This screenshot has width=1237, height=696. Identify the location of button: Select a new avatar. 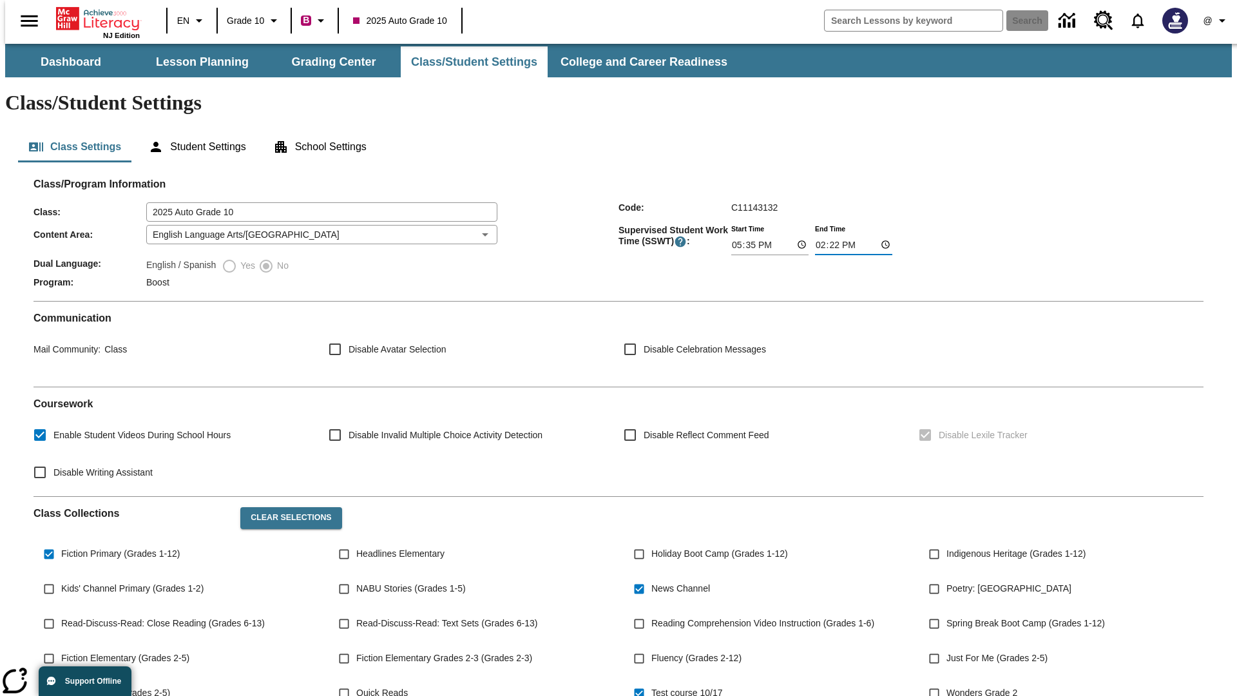
(1175, 21).